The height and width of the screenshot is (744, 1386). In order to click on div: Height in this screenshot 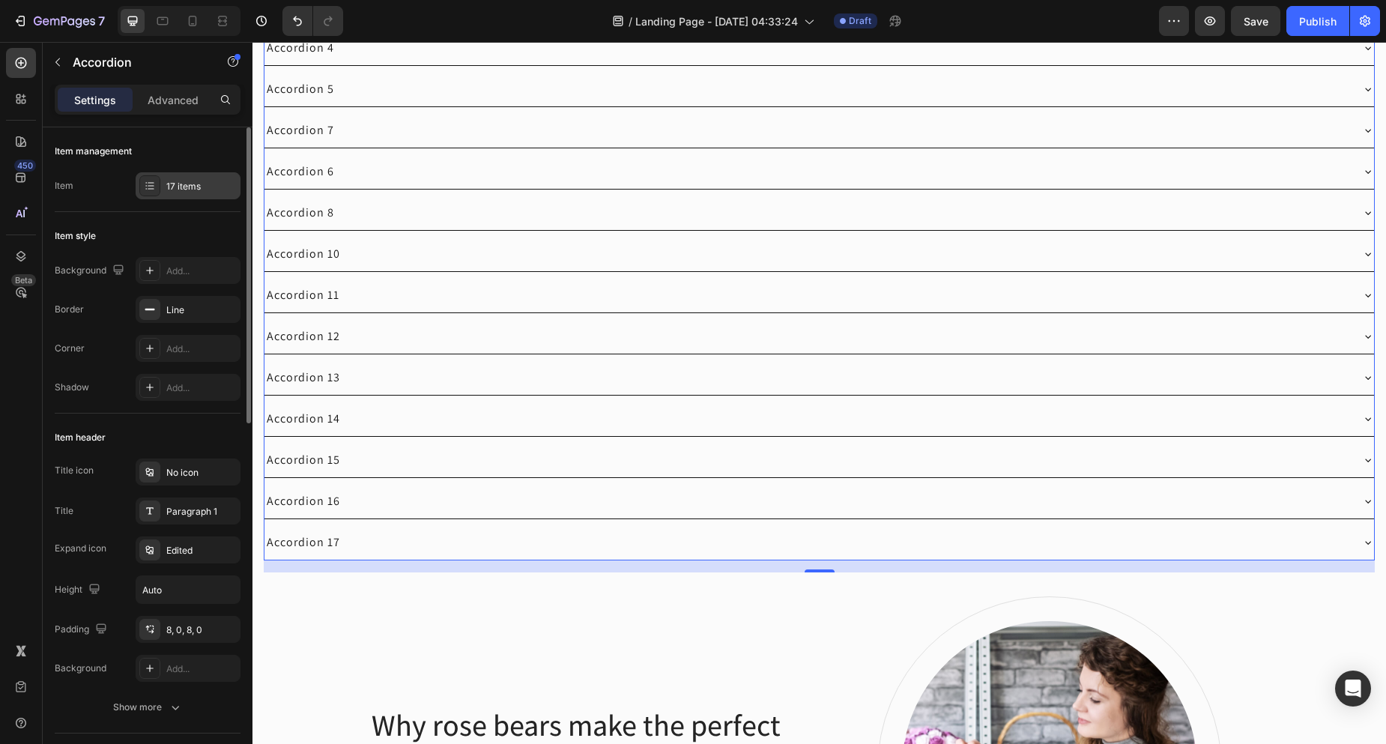, I will do `click(79, 589)`.